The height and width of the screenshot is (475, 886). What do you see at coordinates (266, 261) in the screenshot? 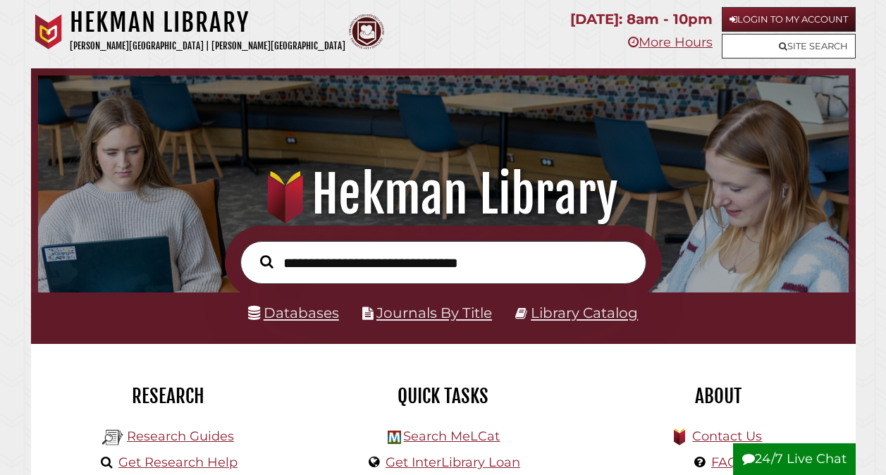
I see `button: Search` at bounding box center [266, 261].